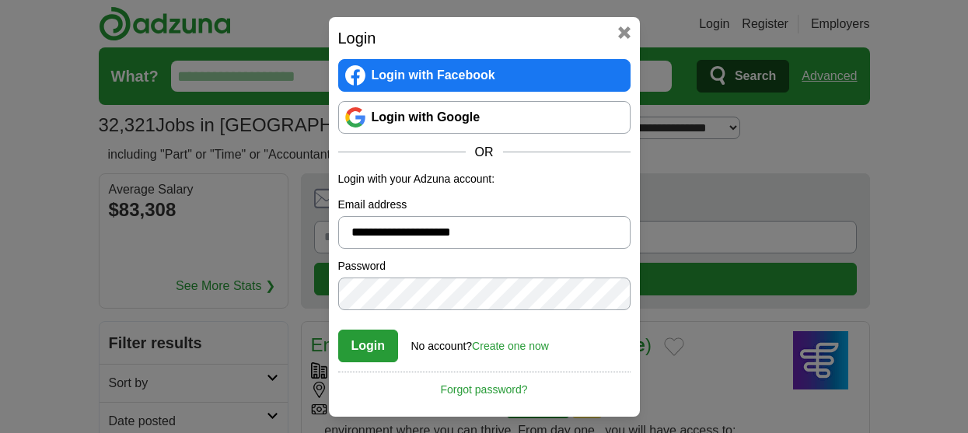  What do you see at coordinates (484, 152) in the screenshot?
I see `span: OR` at bounding box center [484, 152].